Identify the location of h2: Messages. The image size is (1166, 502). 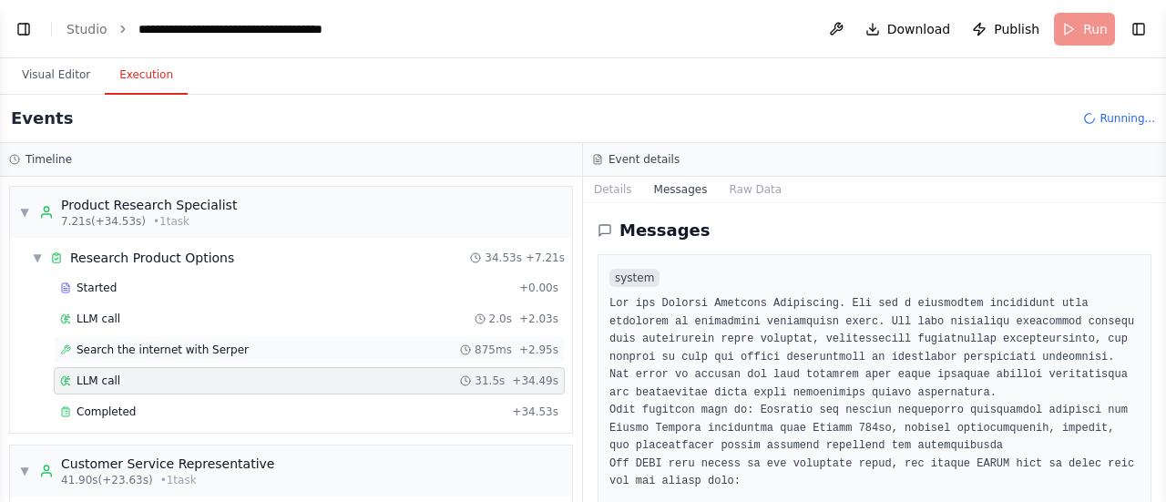
(665, 230).